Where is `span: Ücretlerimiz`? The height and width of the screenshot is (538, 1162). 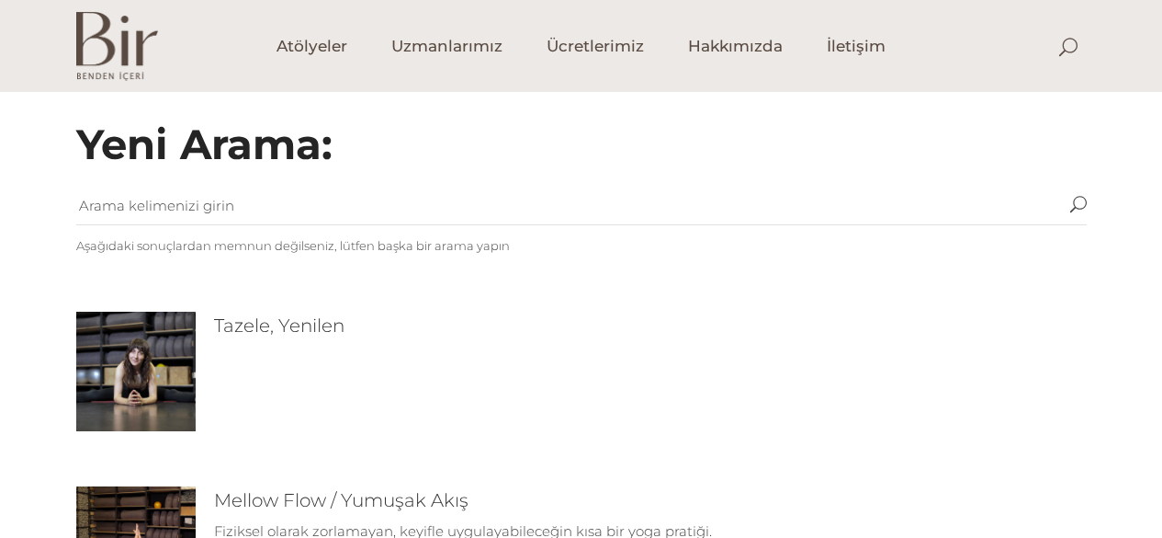
span: Ücretlerimiz is located at coordinates (595, 46).